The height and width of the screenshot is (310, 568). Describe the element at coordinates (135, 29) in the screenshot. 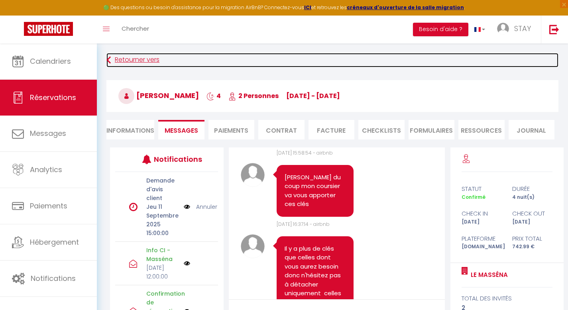

I see `a: Chercher` at that location.